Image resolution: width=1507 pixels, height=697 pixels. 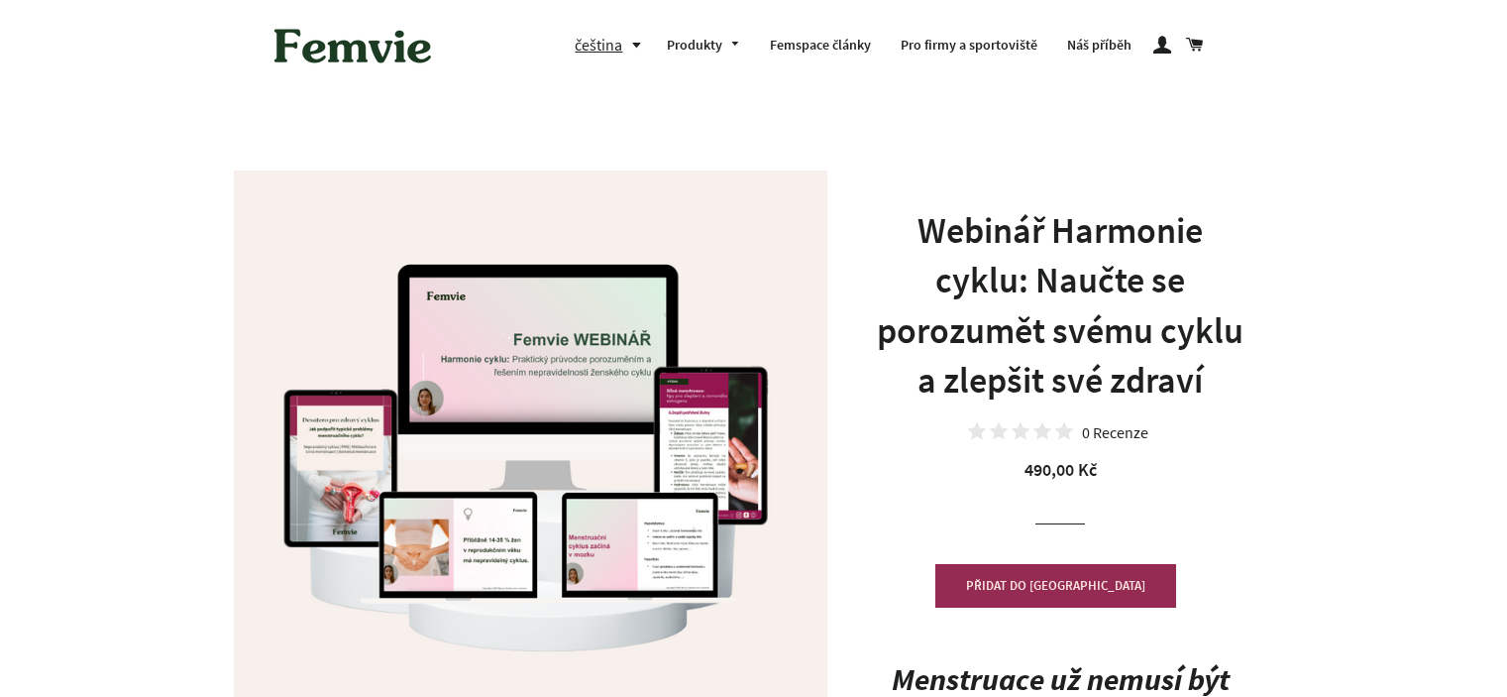 I want to click on button: čeština, so click(x=613, y=45).